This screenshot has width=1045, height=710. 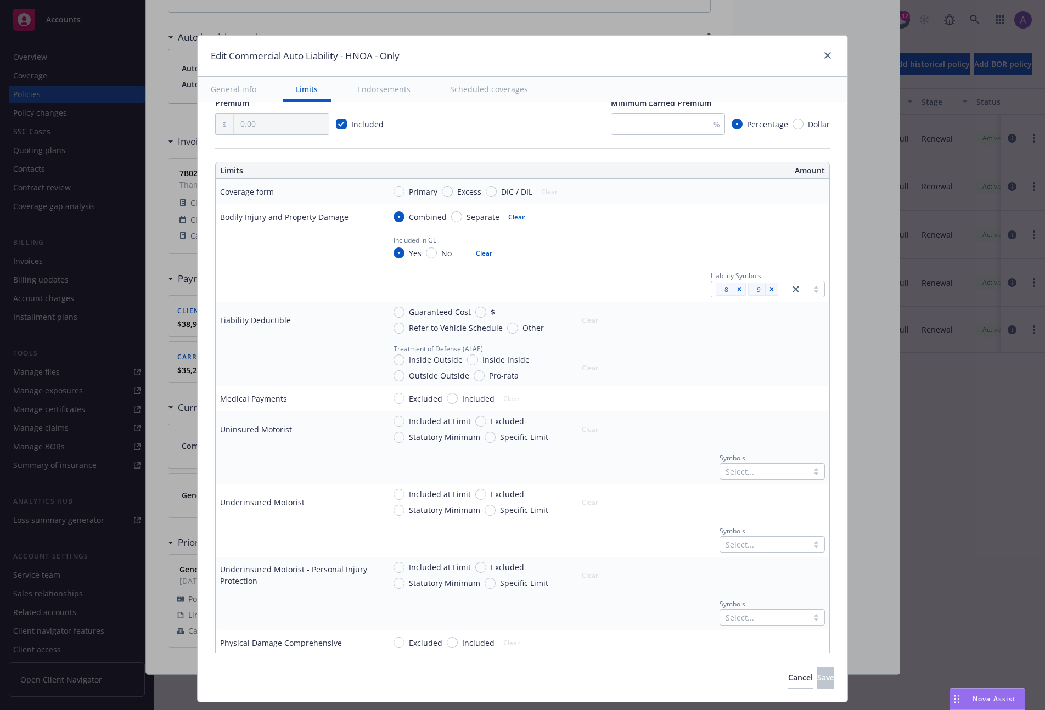 What do you see at coordinates (994, 699) in the screenshot?
I see `span: Nova Assist` at bounding box center [994, 699].